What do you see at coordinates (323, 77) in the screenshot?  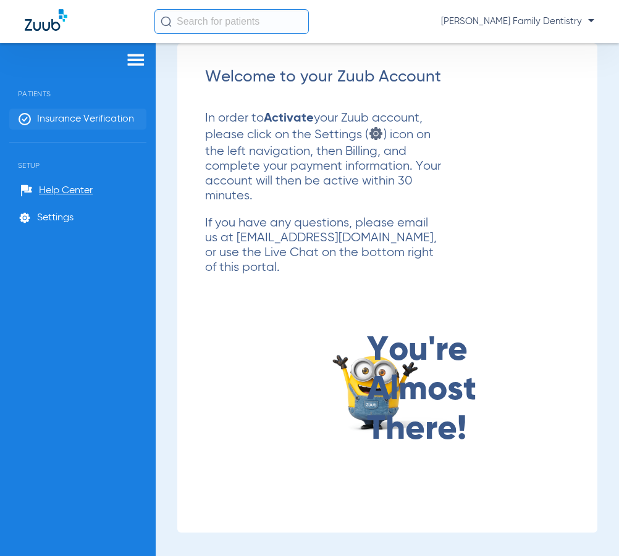 I see `span: Welcome to your Zuub Account` at bounding box center [323, 77].